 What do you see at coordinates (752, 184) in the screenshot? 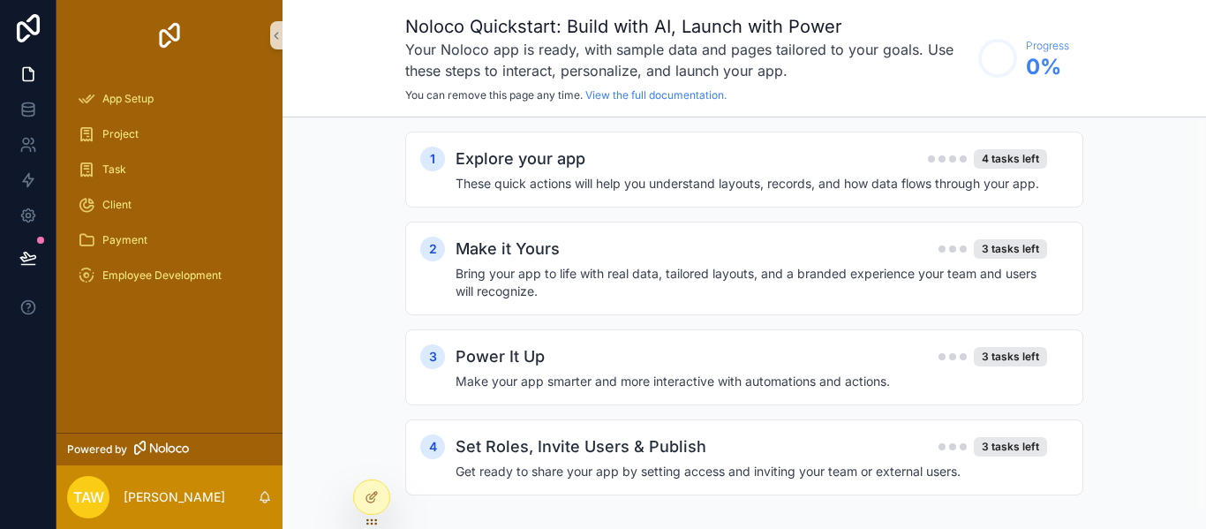
I see `h4: These quick actions will help you understand layouts, records, and how data flows through your app.` at bounding box center [752, 184].